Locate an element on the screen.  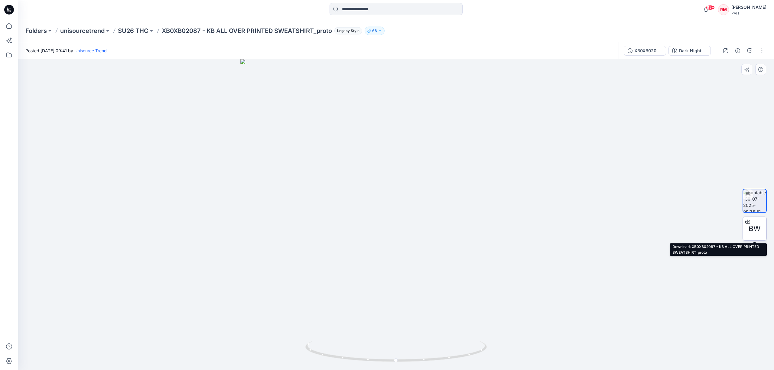
button: Dark Night Navy is located at coordinates (689, 51).